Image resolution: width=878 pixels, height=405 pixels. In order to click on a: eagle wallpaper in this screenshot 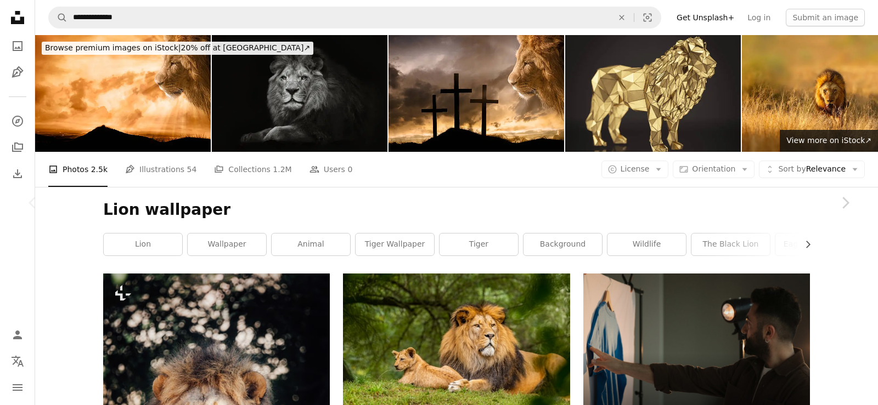, I will do `click(814, 245)`.